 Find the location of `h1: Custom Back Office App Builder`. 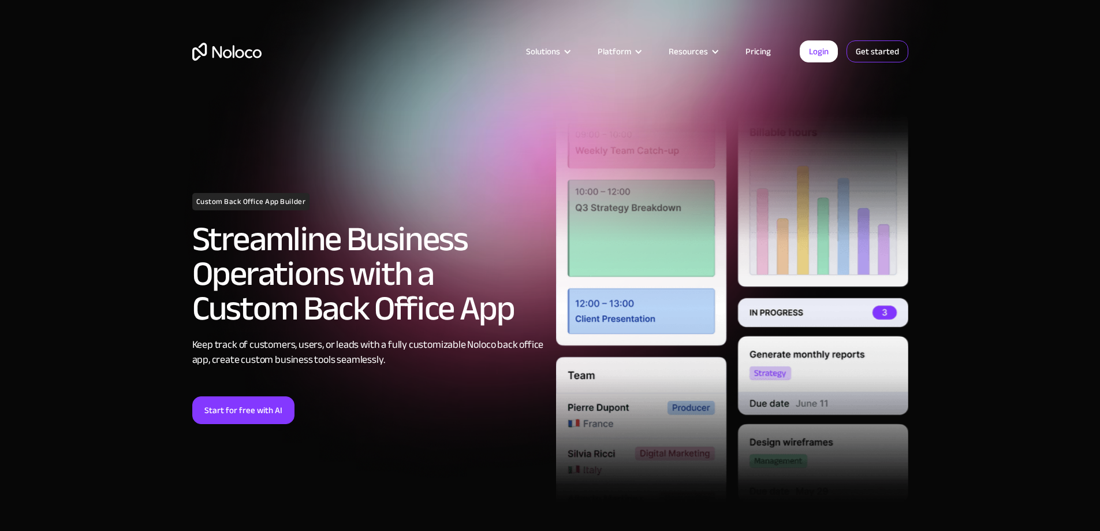

h1: Custom Back Office App Builder is located at coordinates (251, 202).